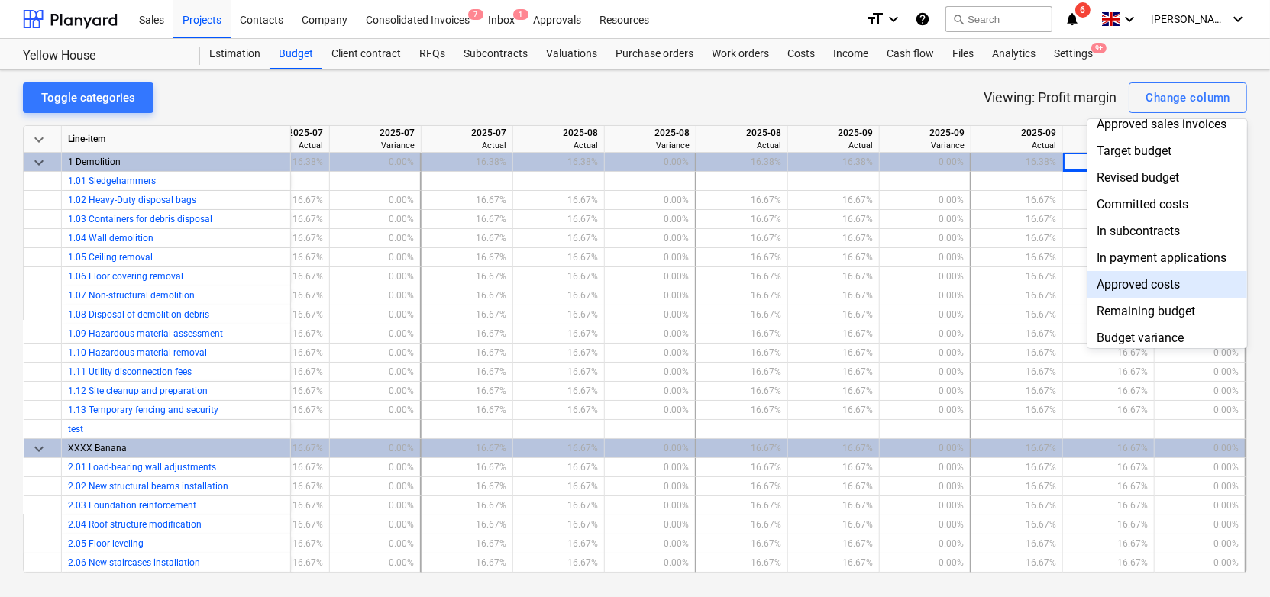 The height and width of the screenshot is (597, 1270). I want to click on div: In payment applications, so click(1167, 257).